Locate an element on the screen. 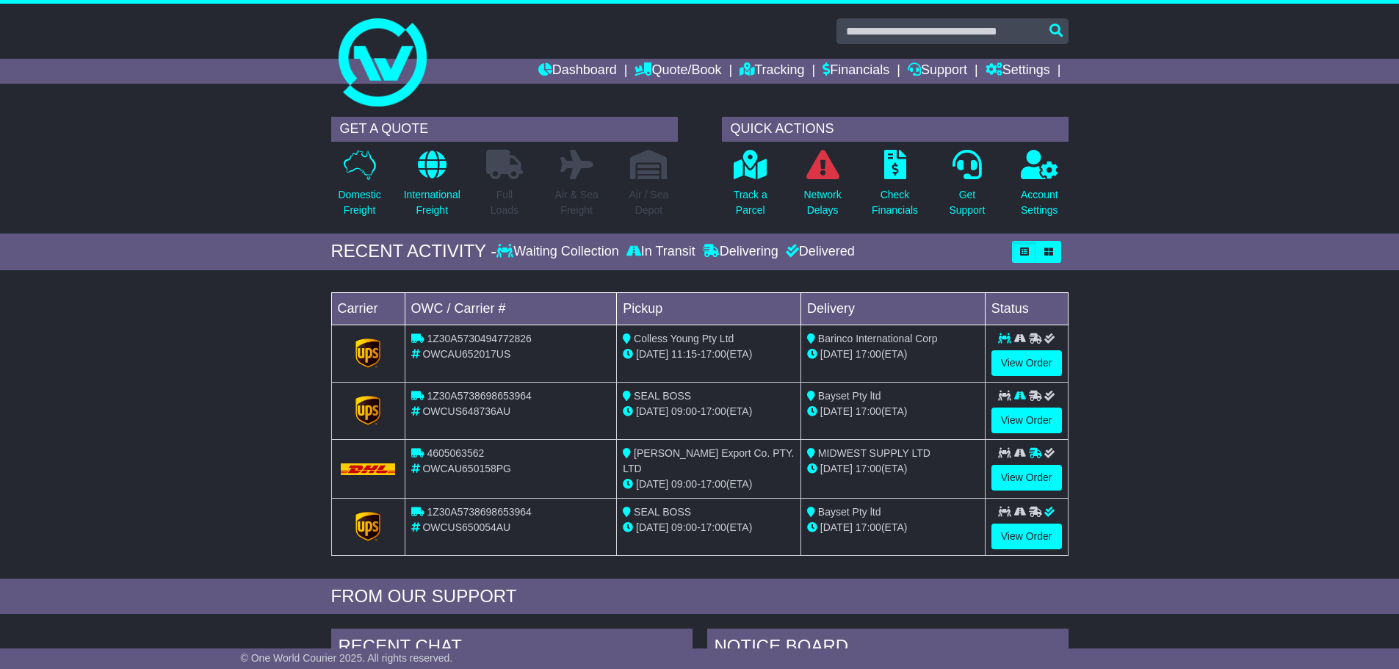 The image size is (1399, 669). span: OWCAU650158PG is located at coordinates (466, 468).